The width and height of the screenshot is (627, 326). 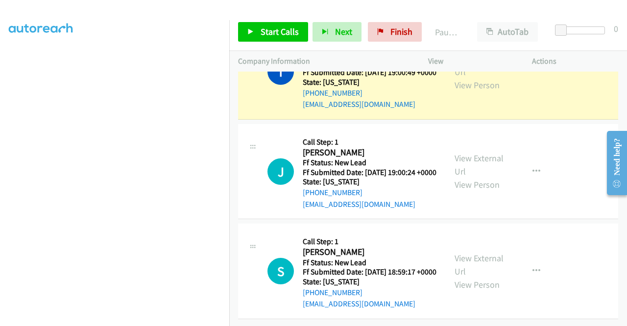 What do you see at coordinates (281, 171) in the screenshot?
I see `h1: J` at bounding box center [281, 171].